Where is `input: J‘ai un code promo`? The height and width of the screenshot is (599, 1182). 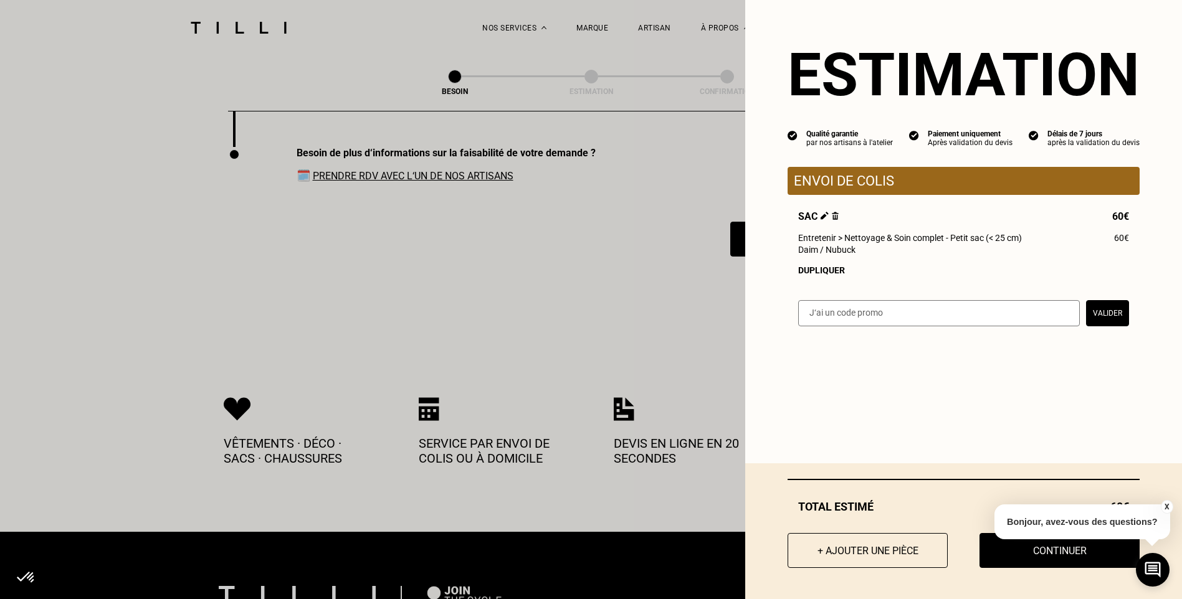 input: J‘ai un code promo is located at coordinates (939, 313).